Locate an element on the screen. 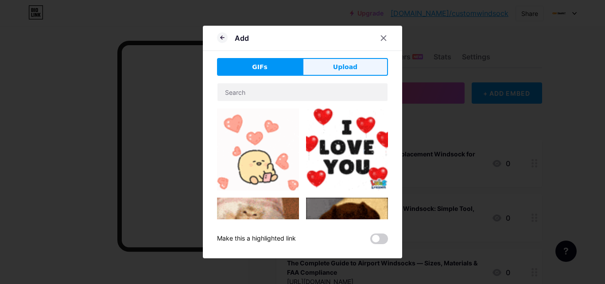  div: Add is located at coordinates (242, 38).